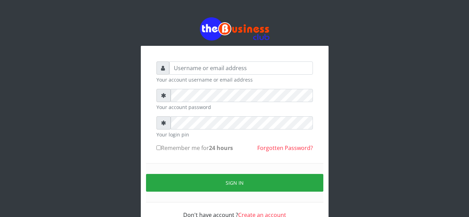  Describe the element at coordinates (241, 68) in the screenshot. I see `input: Username or email address` at that location.